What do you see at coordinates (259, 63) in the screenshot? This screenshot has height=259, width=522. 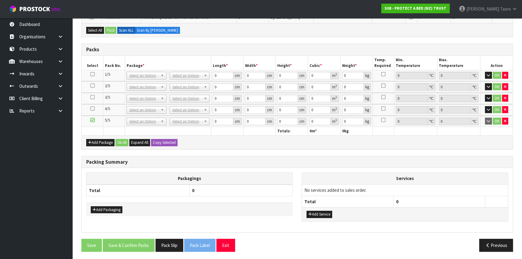 I see `th: Width` at bounding box center [259, 63].